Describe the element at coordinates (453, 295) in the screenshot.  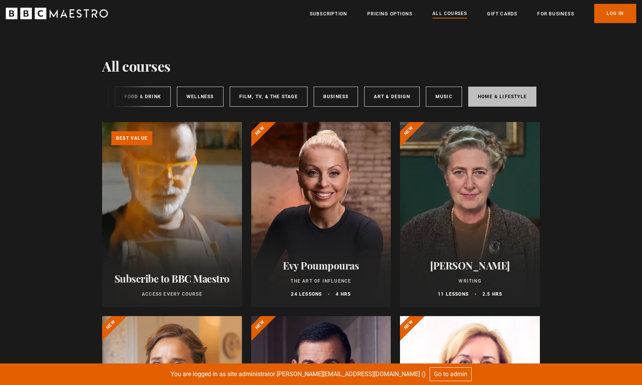
I see `p: 11 lessons` at that location.